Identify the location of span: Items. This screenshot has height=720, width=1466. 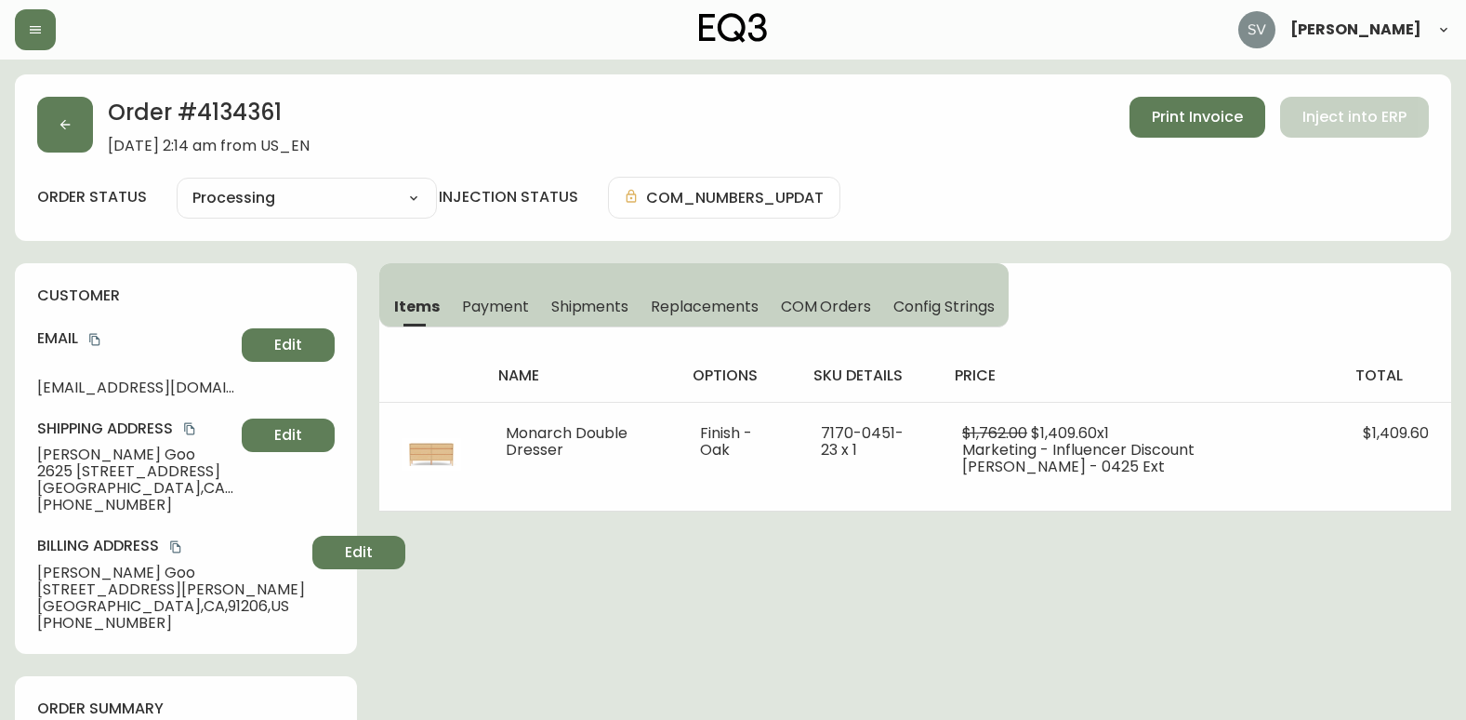
(417, 306).